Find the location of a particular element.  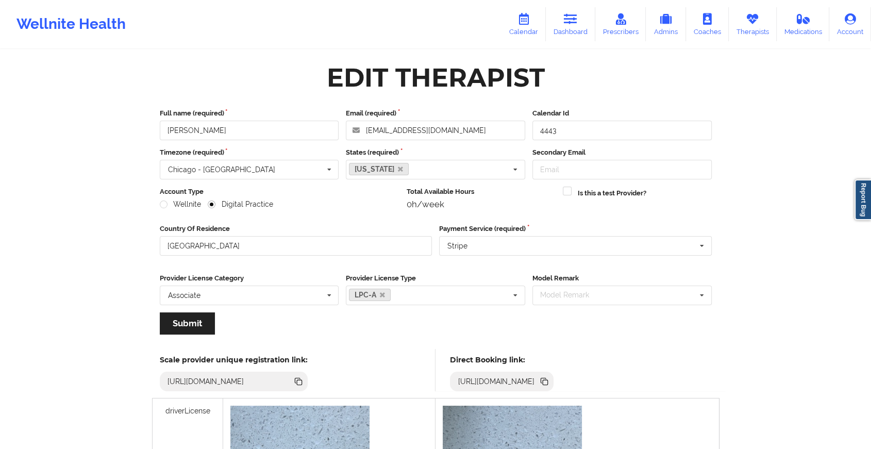

label: Model Remark is located at coordinates (622, 278).